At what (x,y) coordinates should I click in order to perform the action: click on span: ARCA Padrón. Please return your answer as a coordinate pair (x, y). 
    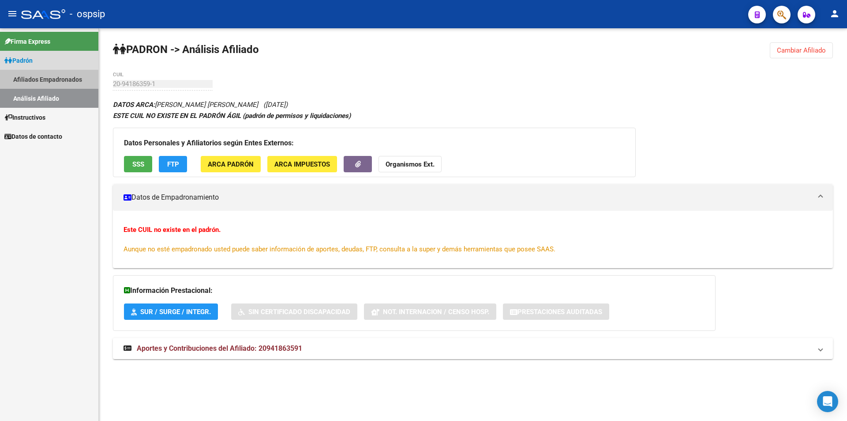
    Looking at the image, I should click on (231, 164).